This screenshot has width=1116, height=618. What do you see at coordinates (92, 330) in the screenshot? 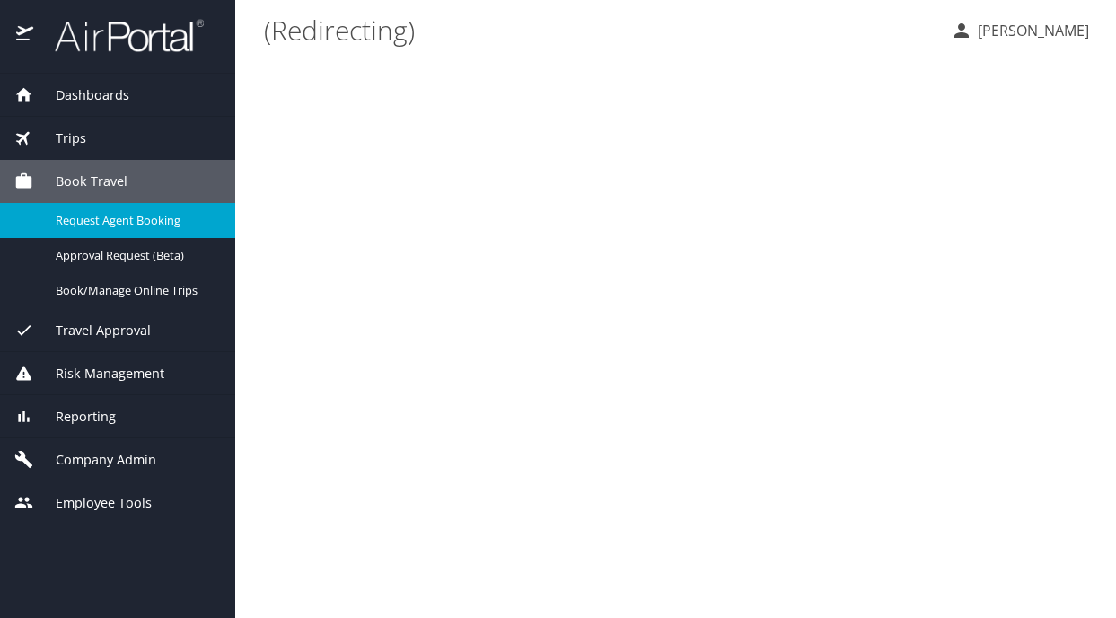
I see `span: Travel Approval` at bounding box center [92, 330].